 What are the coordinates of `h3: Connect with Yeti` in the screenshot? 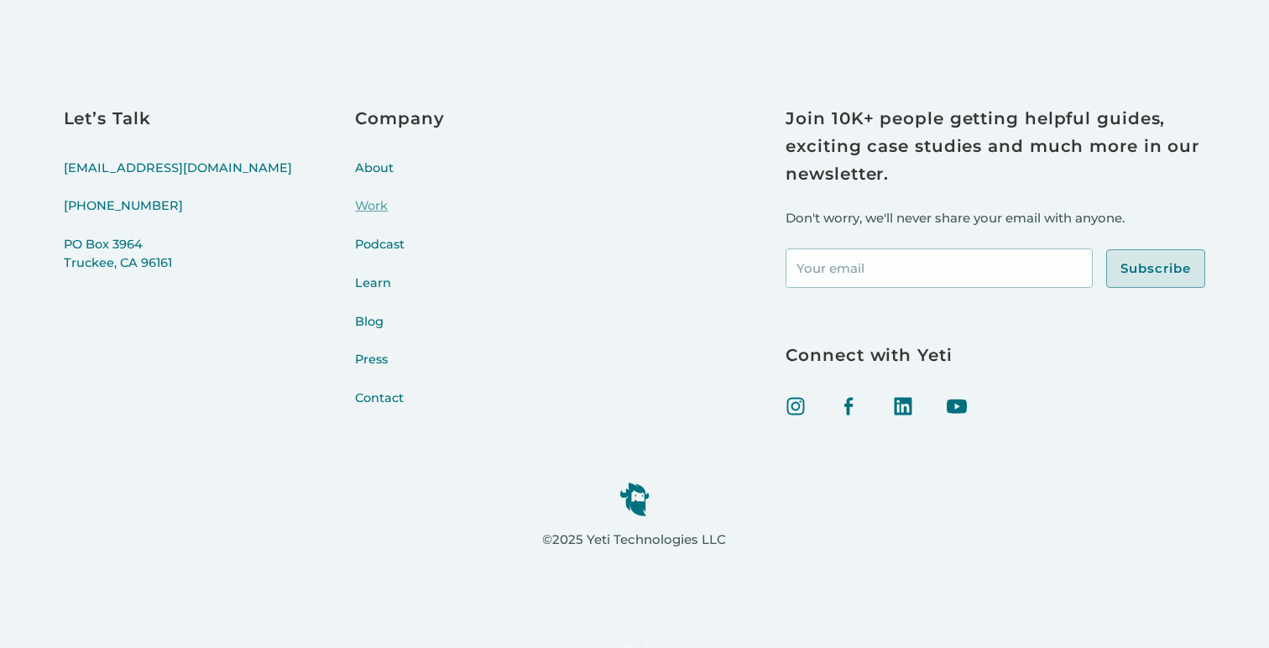 It's located at (996, 355).